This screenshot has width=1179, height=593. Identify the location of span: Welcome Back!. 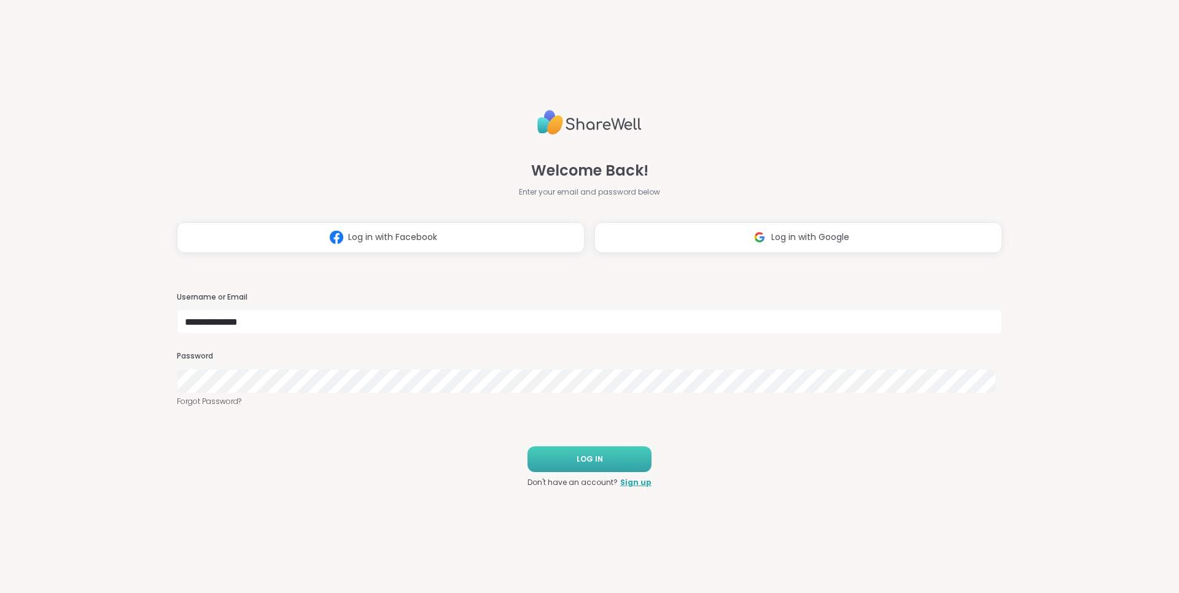
(589, 171).